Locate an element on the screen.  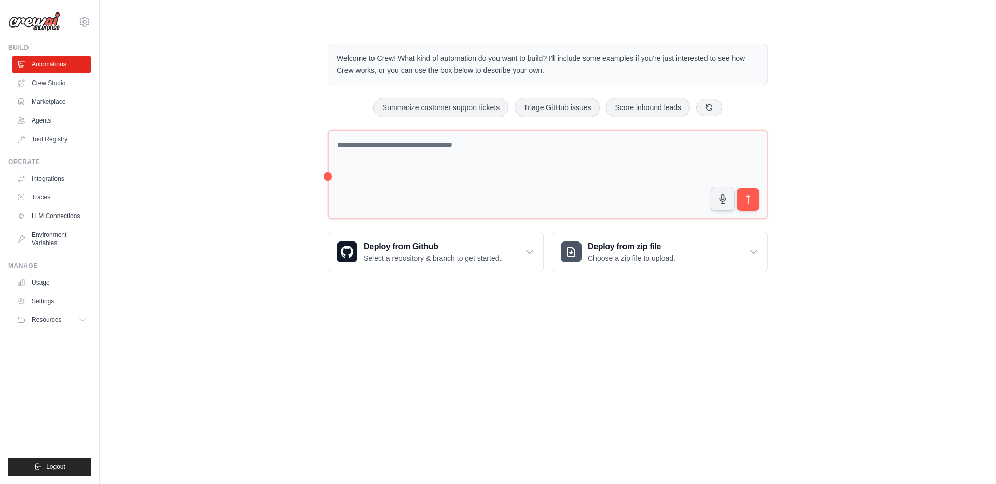
a: Usage is located at coordinates (51, 282).